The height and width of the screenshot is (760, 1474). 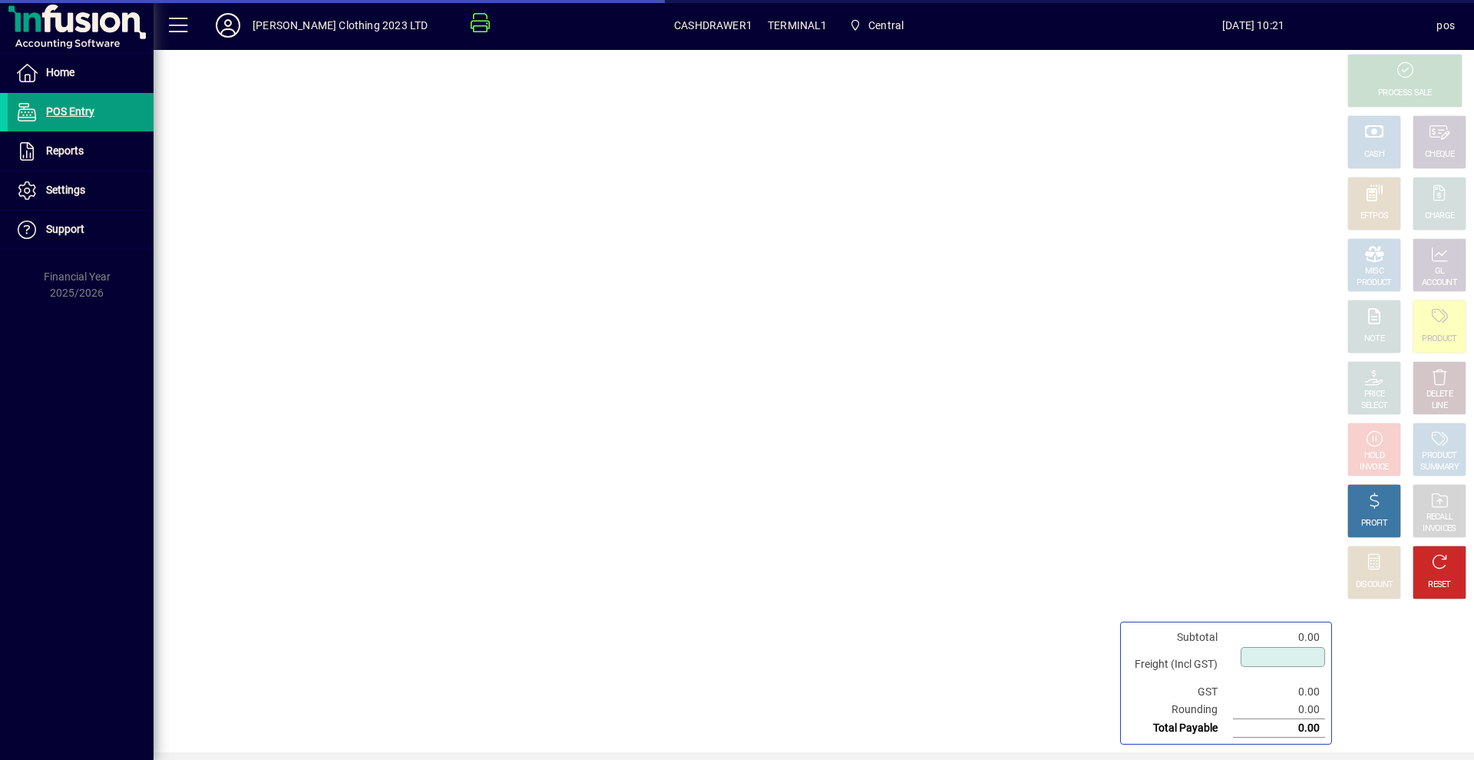 I want to click on div: SELECT, so click(x=1375, y=405).